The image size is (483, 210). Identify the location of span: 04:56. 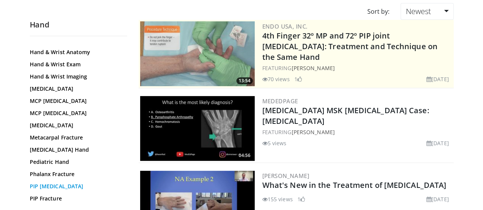
(244, 156).